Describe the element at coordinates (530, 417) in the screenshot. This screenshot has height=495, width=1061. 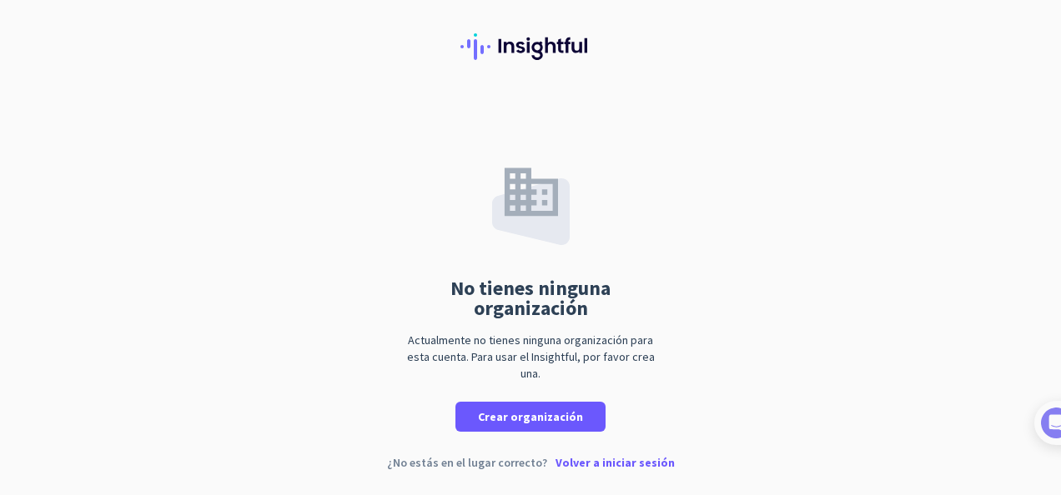
I see `button: Crear organización` at that location.